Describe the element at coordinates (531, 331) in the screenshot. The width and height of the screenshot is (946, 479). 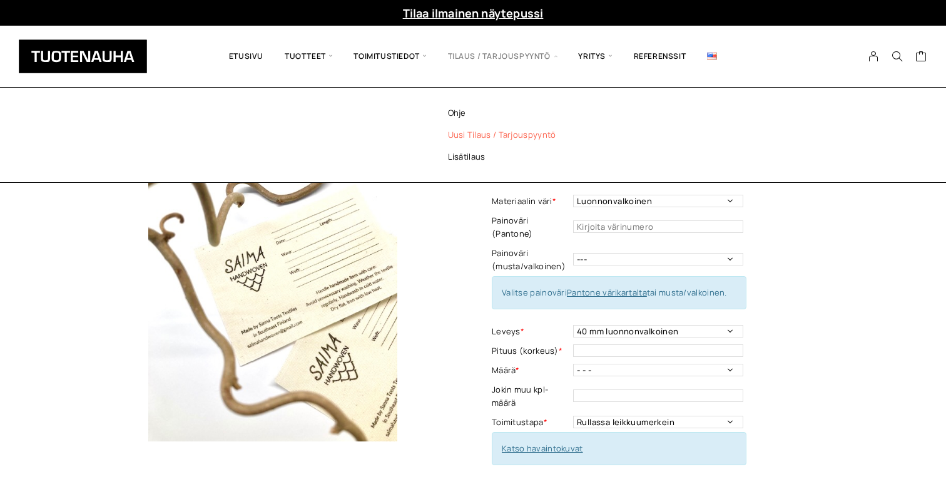
I see `label: Leveys` at that location.